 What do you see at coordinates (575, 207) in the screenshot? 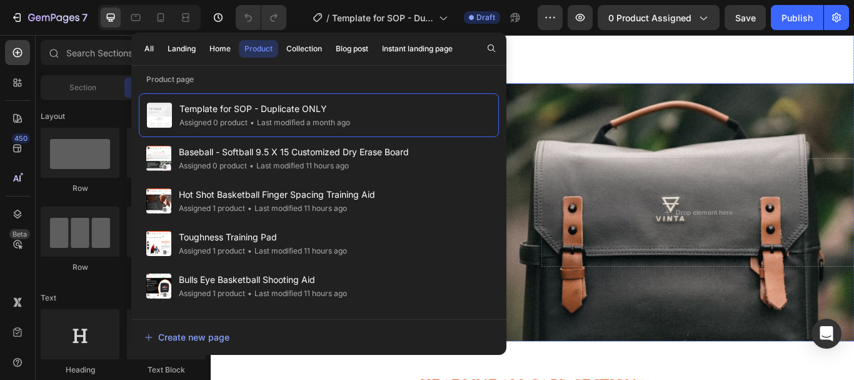
I see `div: Drop element here` at bounding box center [575, 207].